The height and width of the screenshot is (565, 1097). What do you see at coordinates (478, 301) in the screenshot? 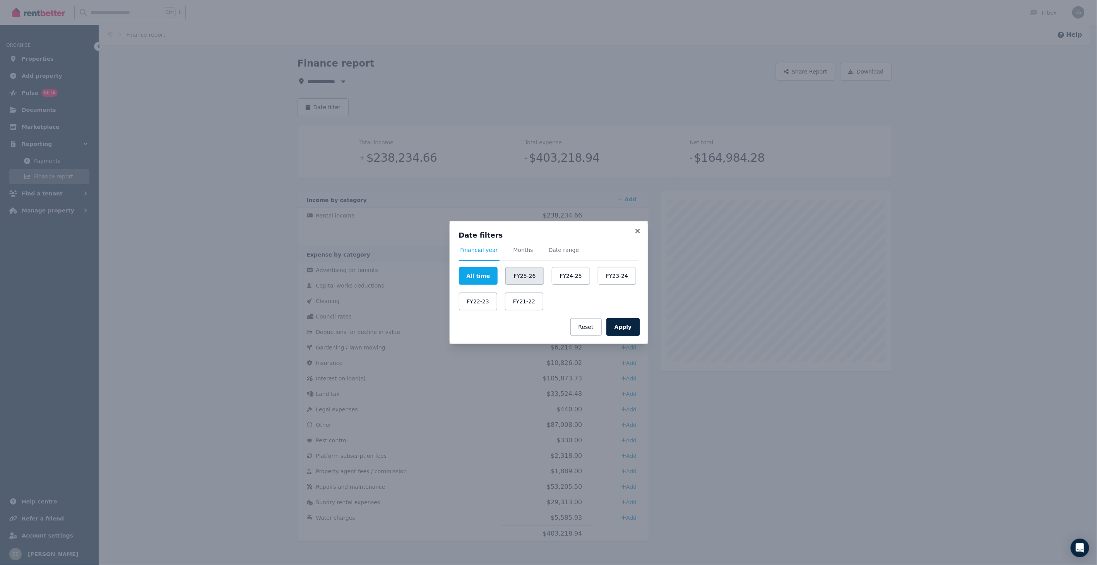
I see `button: FY22-23` at bounding box center [478, 301].